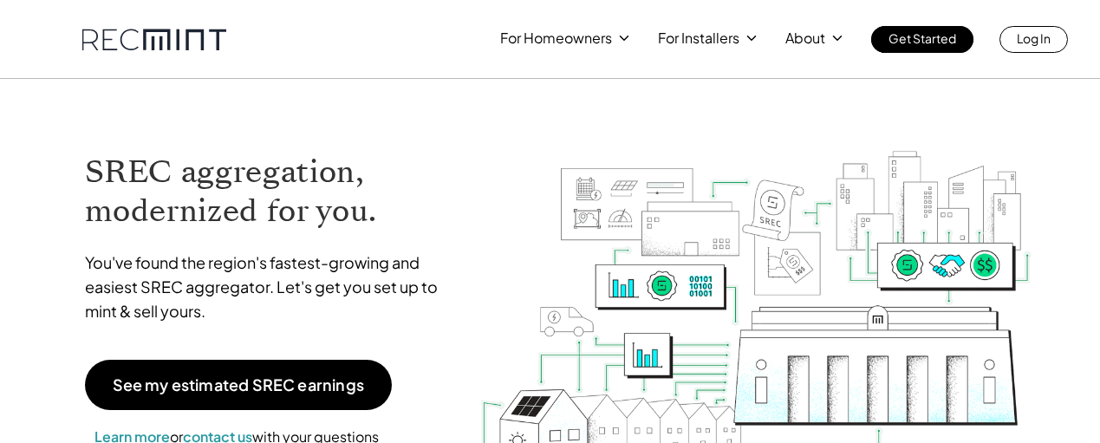 Image resolution: width=1100 pixels, height=443 pixels. Describe the element at coordinates (698, 38) in the screenshot. I see `p: For Installers` at that location.